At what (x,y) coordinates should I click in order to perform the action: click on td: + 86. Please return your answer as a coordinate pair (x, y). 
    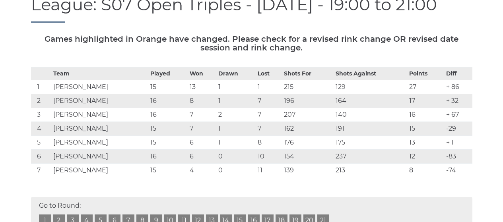
    Looking at the image, I should click on (458, 87).